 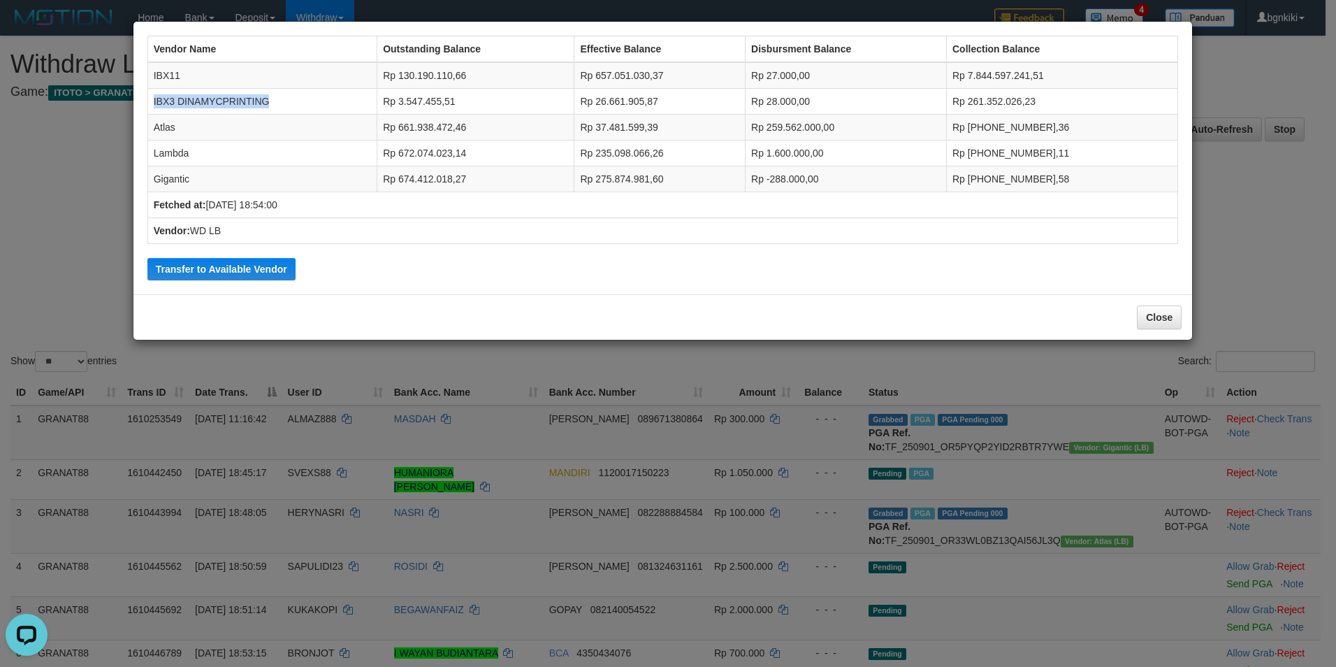 I want to click on td: Rp 661.938.472,46, so click(x=476, y=127).